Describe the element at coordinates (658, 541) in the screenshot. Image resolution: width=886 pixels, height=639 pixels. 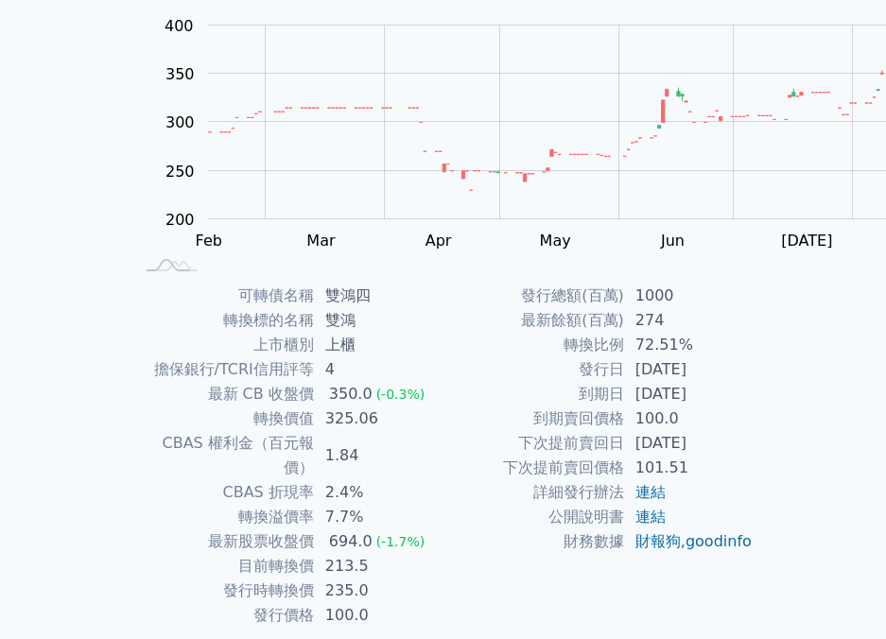
I see `a: 財報狗` at that location.